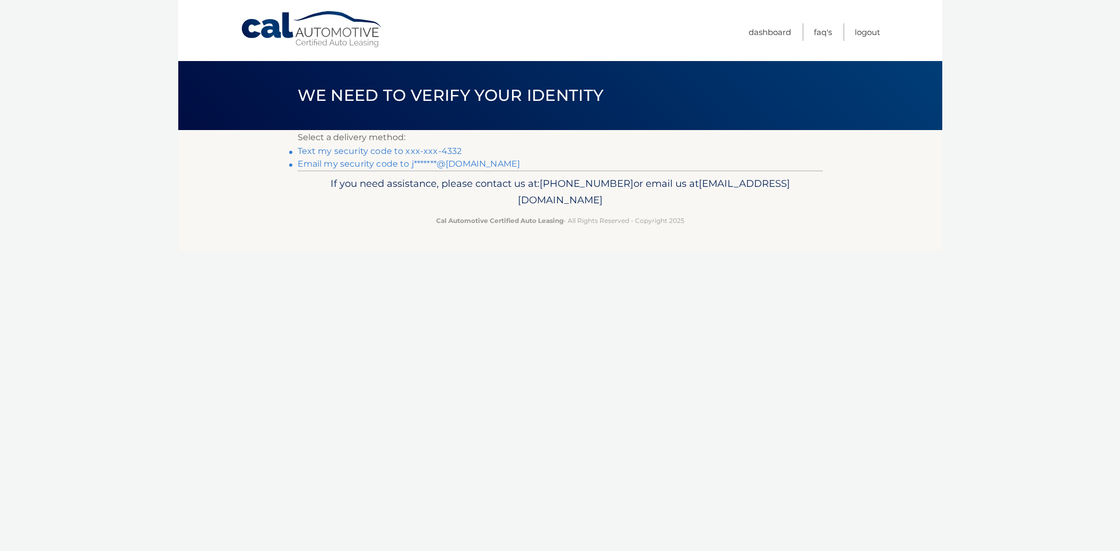  Describe the element at coordinates (823, 32) in the screenshot. I see `a: FAQ's` at that location.